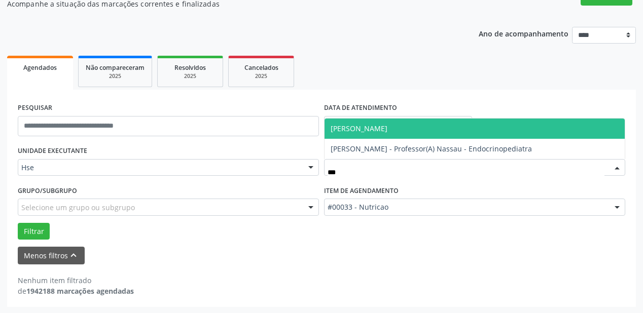  Describe the element at coordinates (160, 168) in the screenshot. I see `span: Hse` at that location.